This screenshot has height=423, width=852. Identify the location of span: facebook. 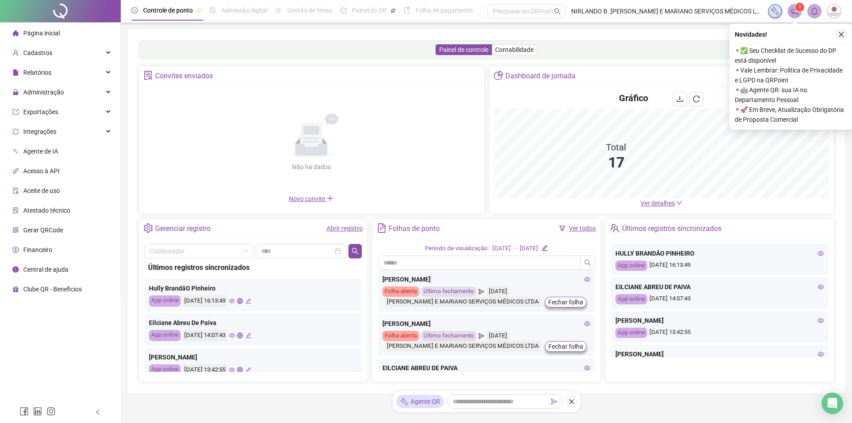
(24, 411).